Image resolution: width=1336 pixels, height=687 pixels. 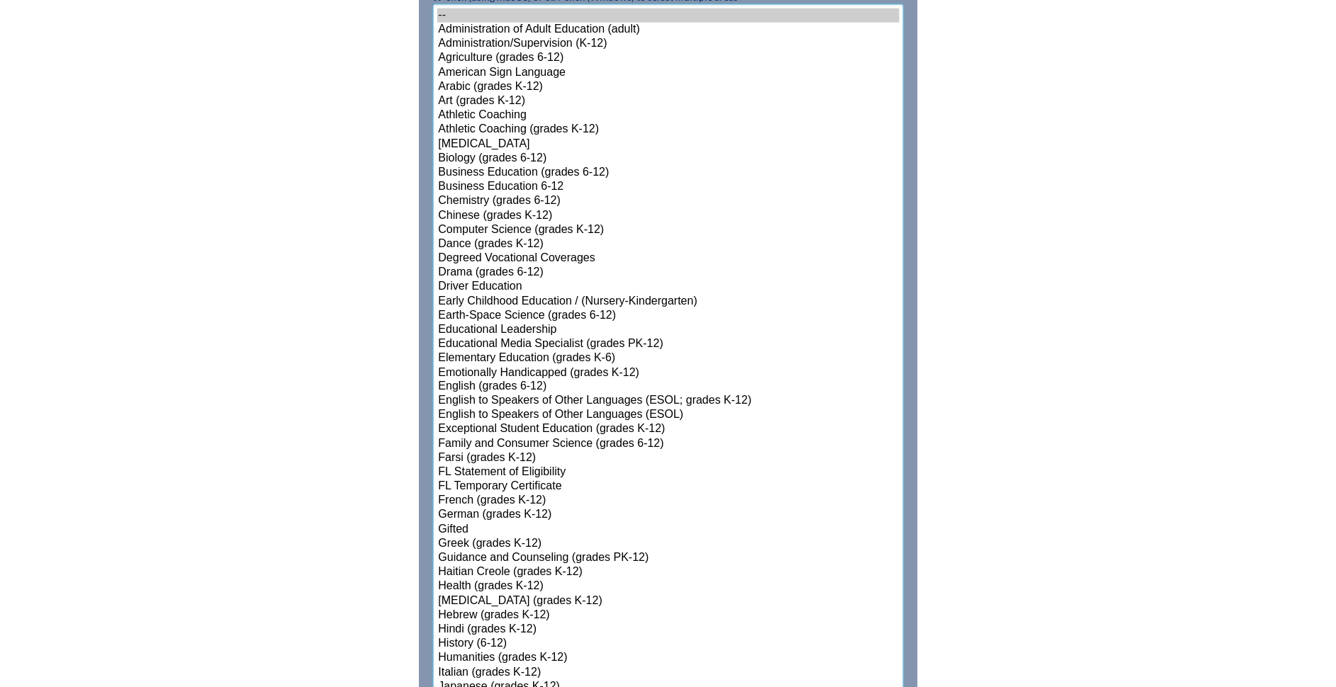 What do you see at coordinates (668, 617) in the screenshot?
I see `option: Hebrew (grades K-12)` at bounding box center [668, 617].